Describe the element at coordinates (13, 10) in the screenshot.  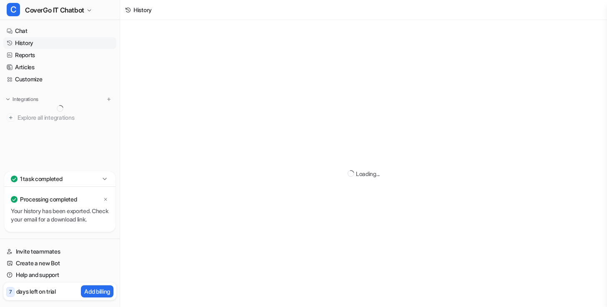
I see `span: C` at that location.